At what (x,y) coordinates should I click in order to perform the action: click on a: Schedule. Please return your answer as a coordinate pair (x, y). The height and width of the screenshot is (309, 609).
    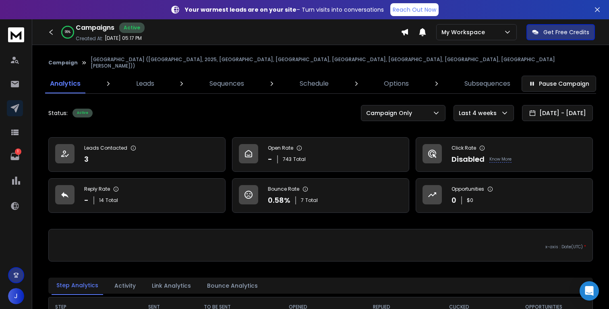
    Looking at the image, I should click on (314, 84).